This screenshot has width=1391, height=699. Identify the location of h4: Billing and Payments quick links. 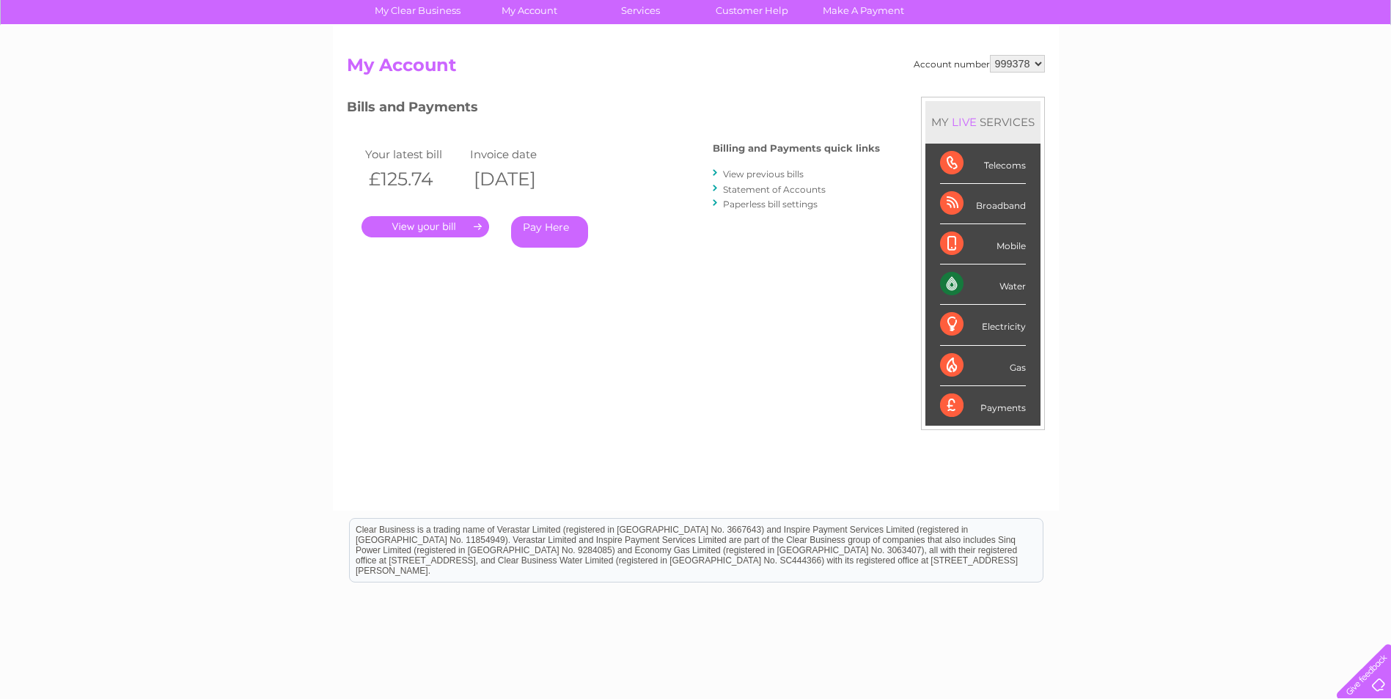
(796, 148).